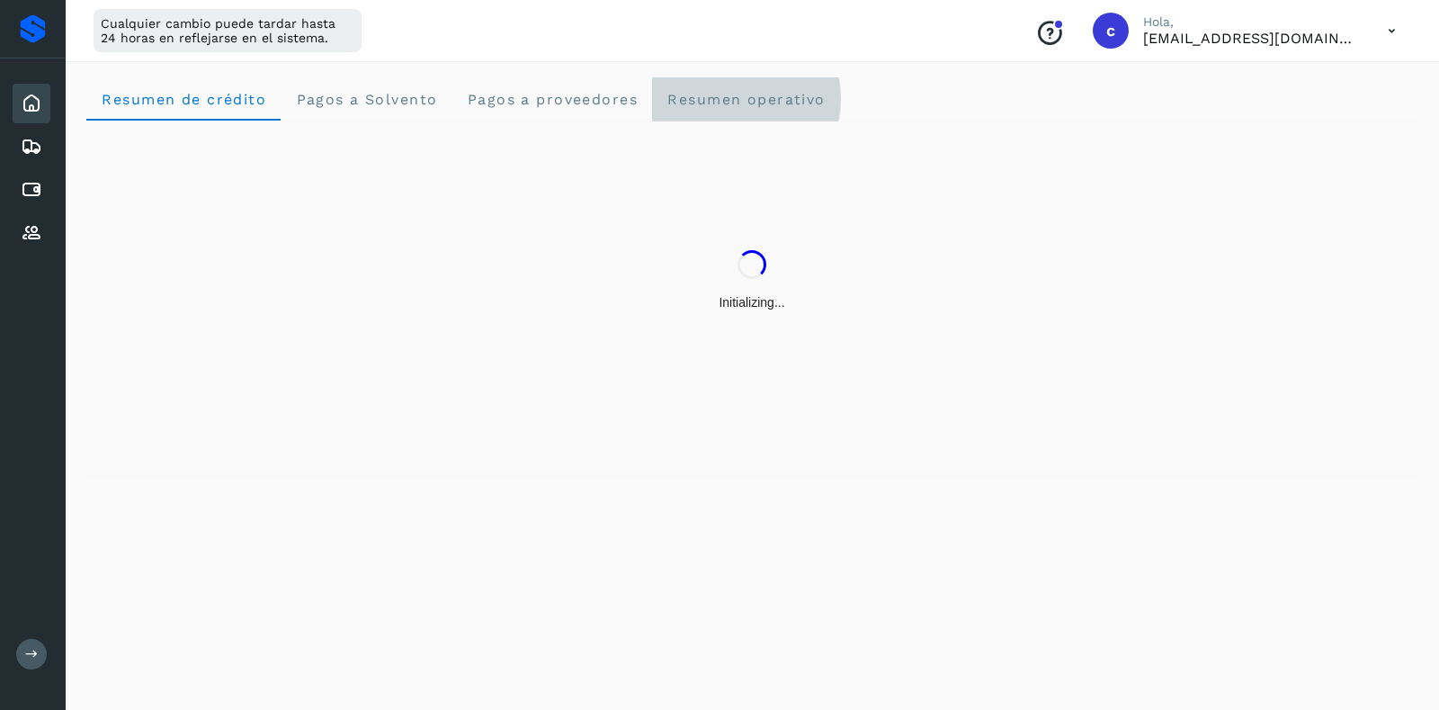  What do you see at coordinates (31, 103) in the screenshot?
I see `div: Inicio` at bounding box center [31, 103].